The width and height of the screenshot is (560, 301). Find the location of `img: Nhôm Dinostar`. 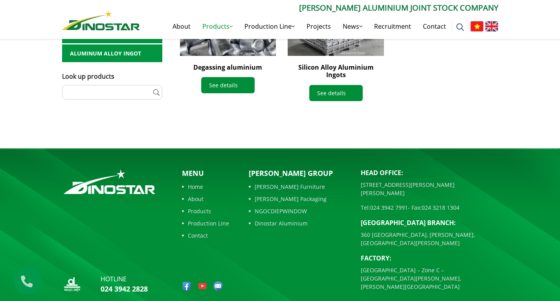

img: Nhôm Dinostar is located at coordinates (101, 20).